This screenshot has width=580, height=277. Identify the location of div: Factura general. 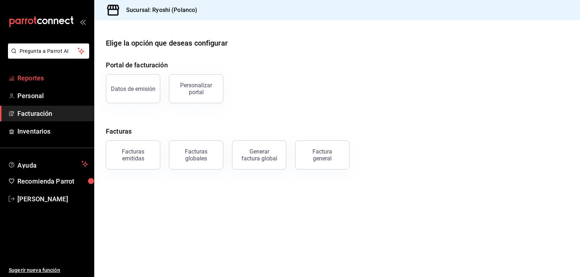
(322, 155).